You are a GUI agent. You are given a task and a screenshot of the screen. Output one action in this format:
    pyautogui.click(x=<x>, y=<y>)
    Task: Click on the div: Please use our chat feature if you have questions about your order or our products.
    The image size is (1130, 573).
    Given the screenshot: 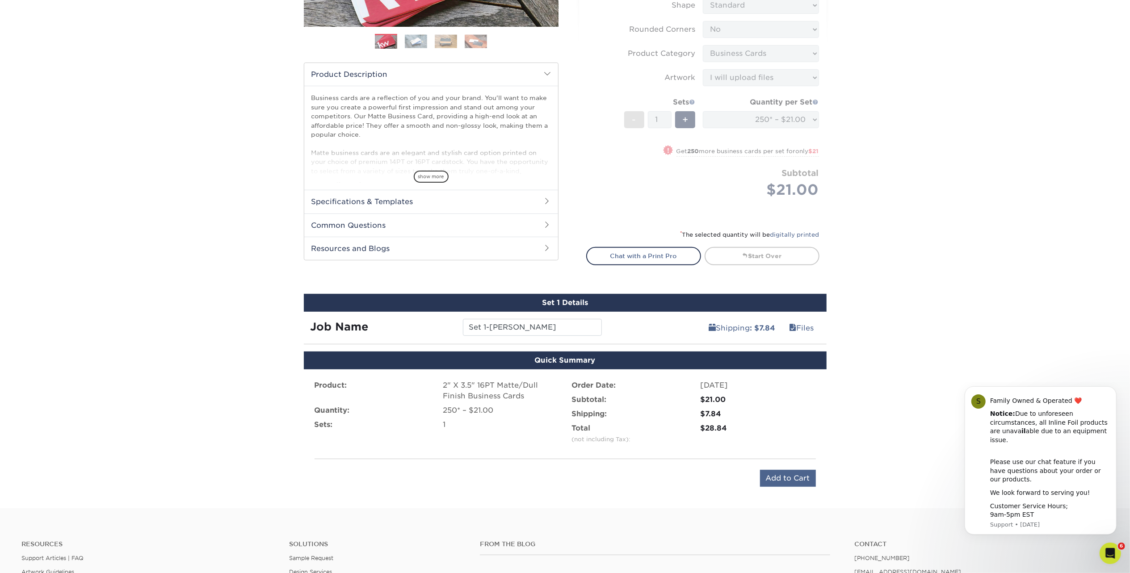 What is the action you would take?
    pyautogui.click(x=99, y=85)
    